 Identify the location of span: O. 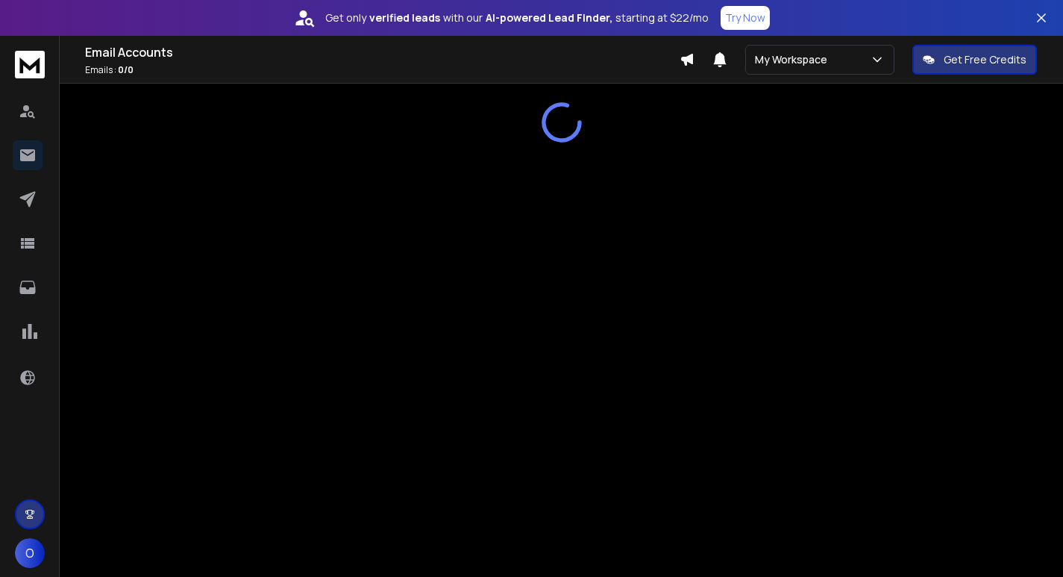
(30, 553).